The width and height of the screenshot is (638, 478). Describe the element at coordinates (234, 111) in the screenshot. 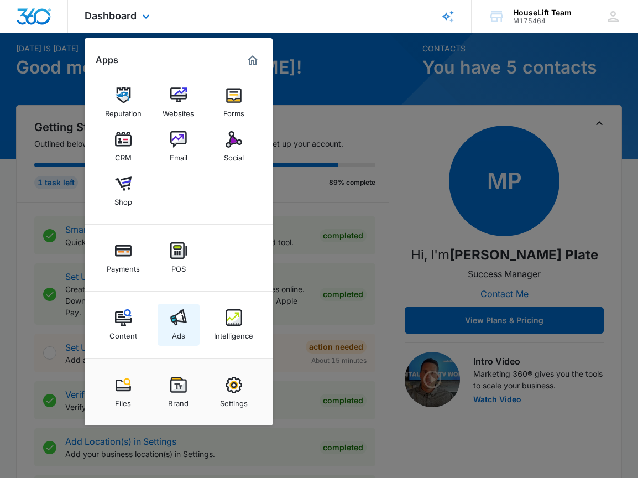

I see `div: Forms` at that location.